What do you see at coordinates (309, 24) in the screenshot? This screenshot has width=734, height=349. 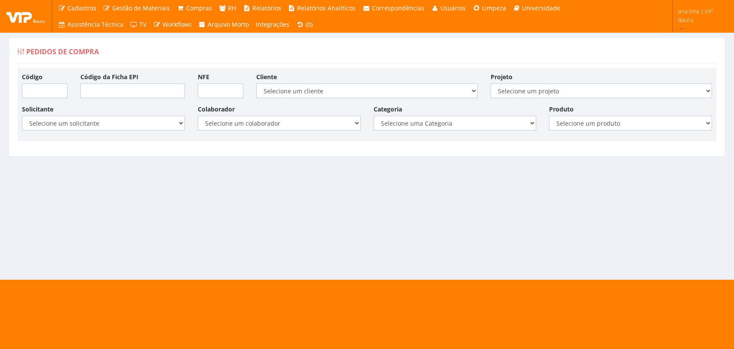 I see `span: (0)` at bounding box center [309, 24].